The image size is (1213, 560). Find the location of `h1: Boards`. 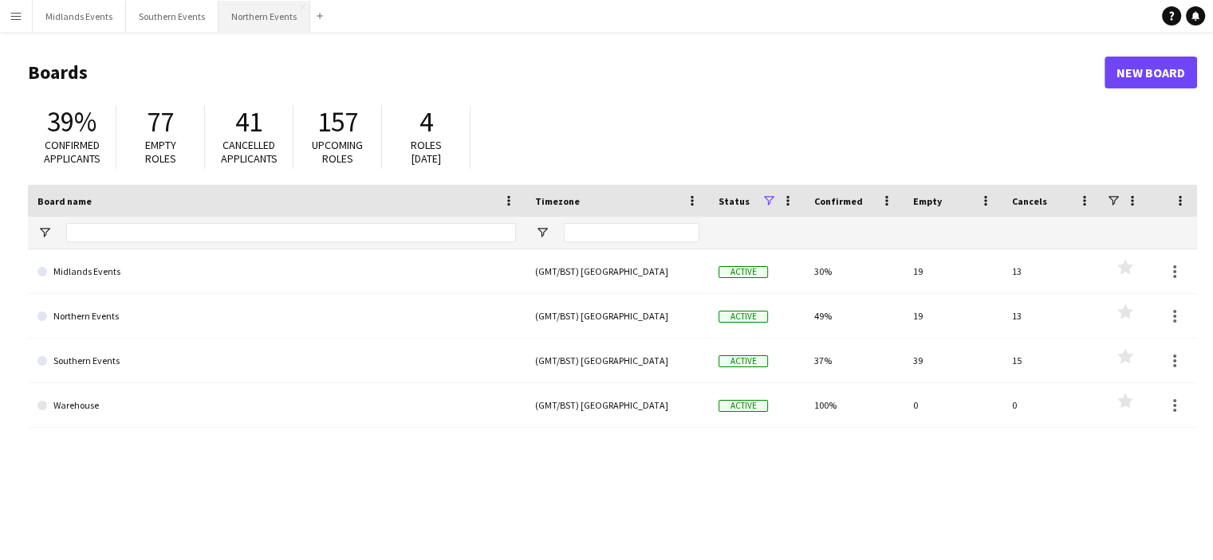

h1: Boards is located at coordinates (566, 73).